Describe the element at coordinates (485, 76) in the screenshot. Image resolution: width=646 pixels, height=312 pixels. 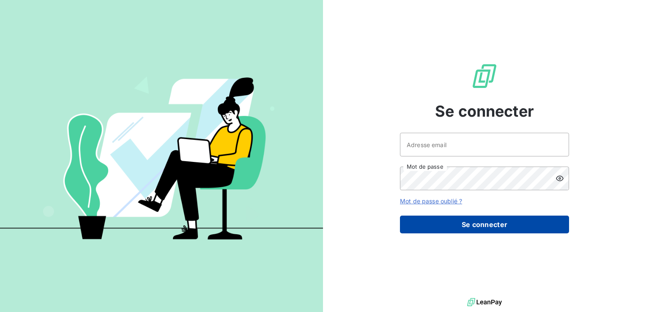
I see `img: Logo LeanPay` at that location.